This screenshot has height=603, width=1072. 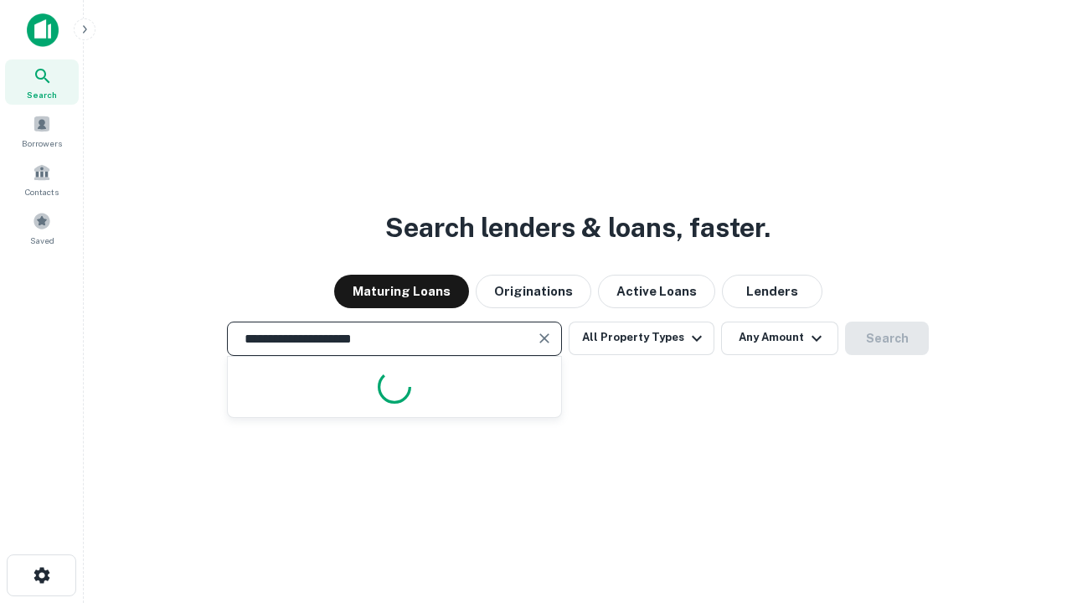 I want to click on div: Borrowers, so click(x=42, y=131).